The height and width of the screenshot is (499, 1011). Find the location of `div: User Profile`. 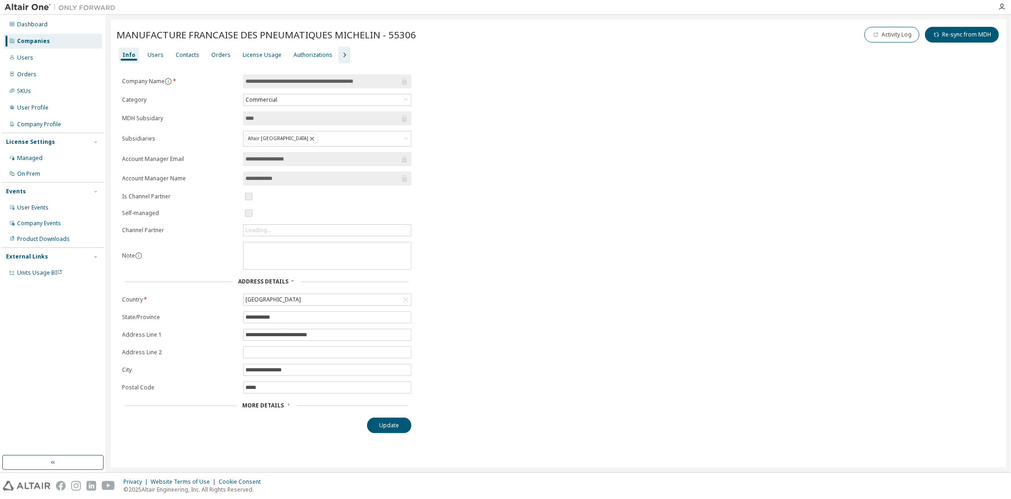

div: User Profile is located at coordinates (33, 108).